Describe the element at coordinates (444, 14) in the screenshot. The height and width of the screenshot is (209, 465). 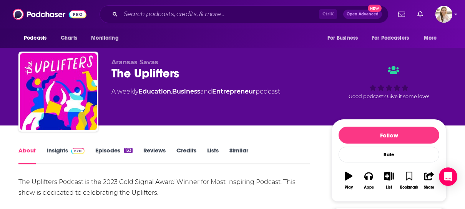
I see `img: User Profile` at that location.